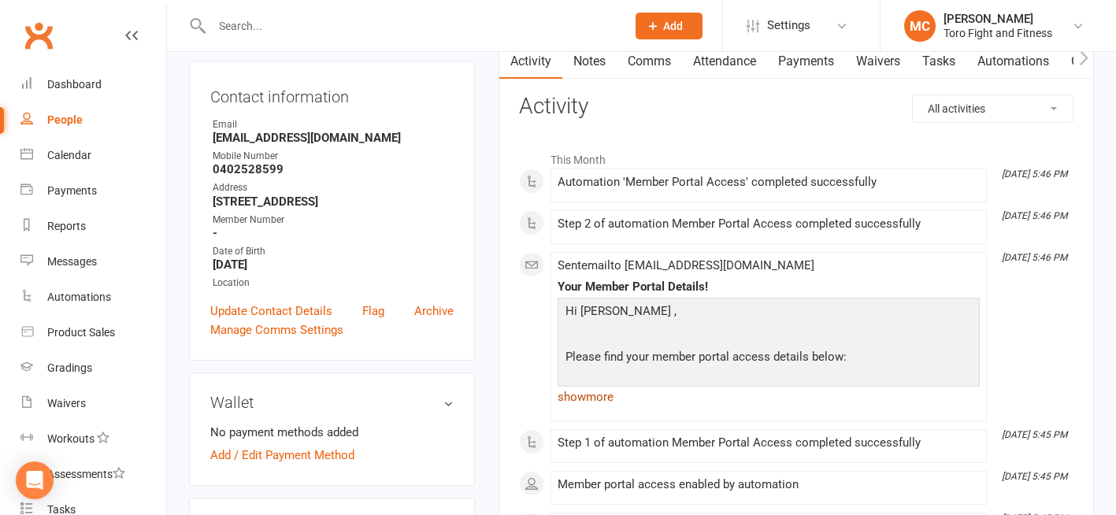 The image size is (1116, 515). I want to click on li: This Month, so click(796, 156).